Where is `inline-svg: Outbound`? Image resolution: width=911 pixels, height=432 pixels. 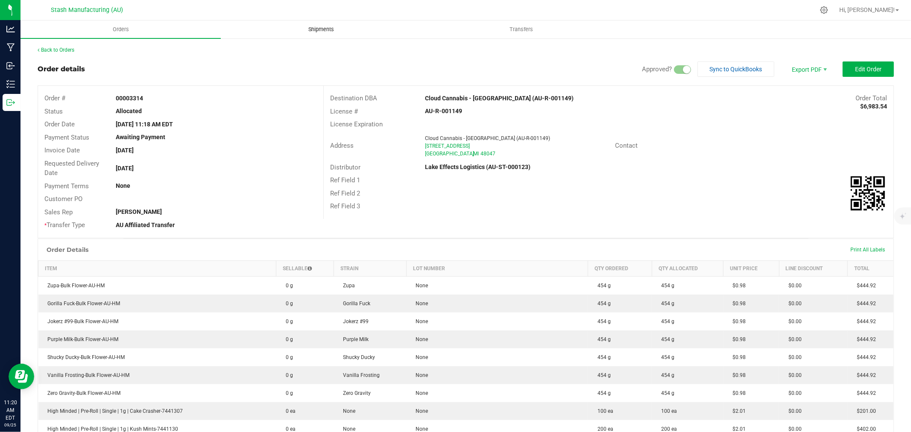 inline-svg: Outbound is located at coordinates (11, 103).